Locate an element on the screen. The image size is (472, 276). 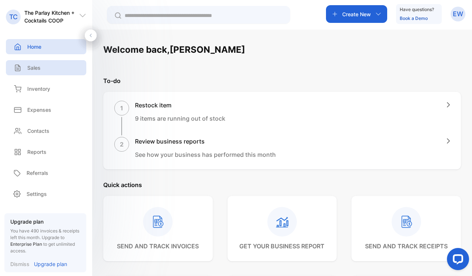
p: send and track invoices is located at coordinates (158, 246).